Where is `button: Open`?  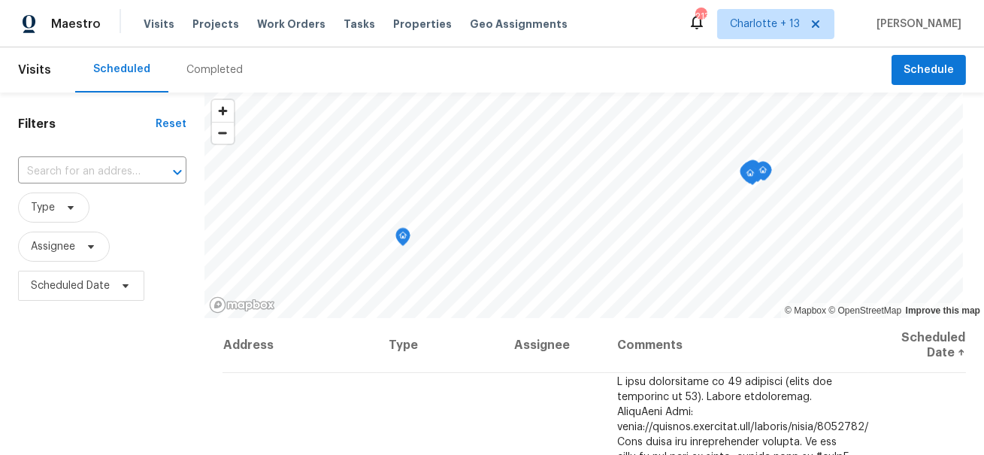 button: Open is located at coordinates (177, 172).